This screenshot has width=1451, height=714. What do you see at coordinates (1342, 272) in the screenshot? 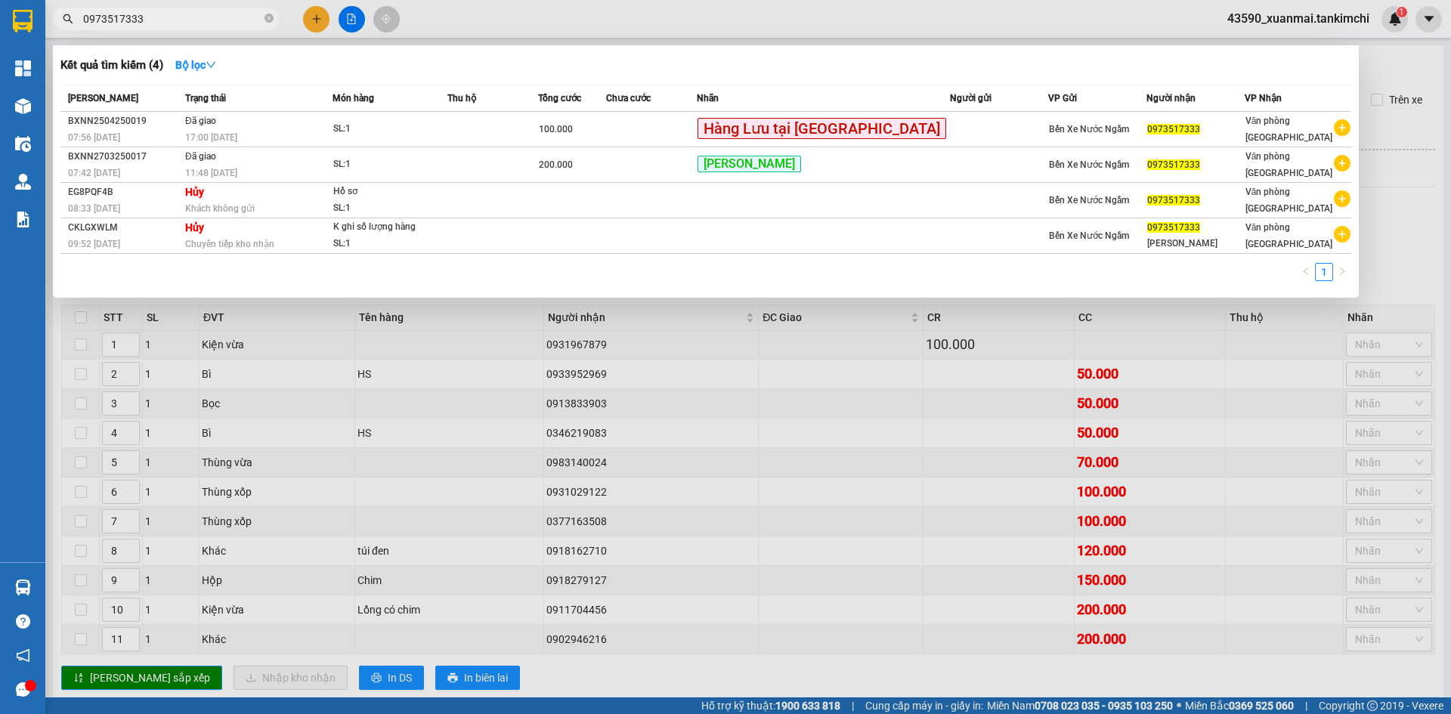
I see `button: right` at bounding box center [1342, 272].